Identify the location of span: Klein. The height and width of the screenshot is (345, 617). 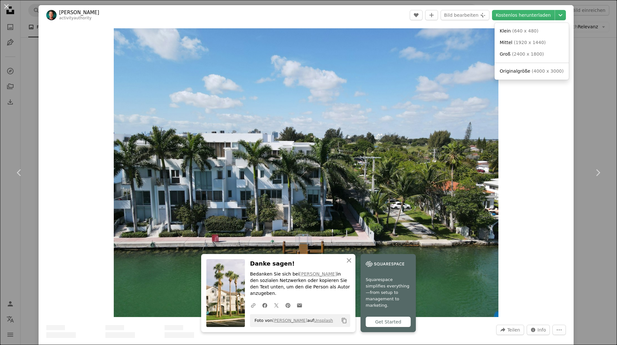
(505, 31).